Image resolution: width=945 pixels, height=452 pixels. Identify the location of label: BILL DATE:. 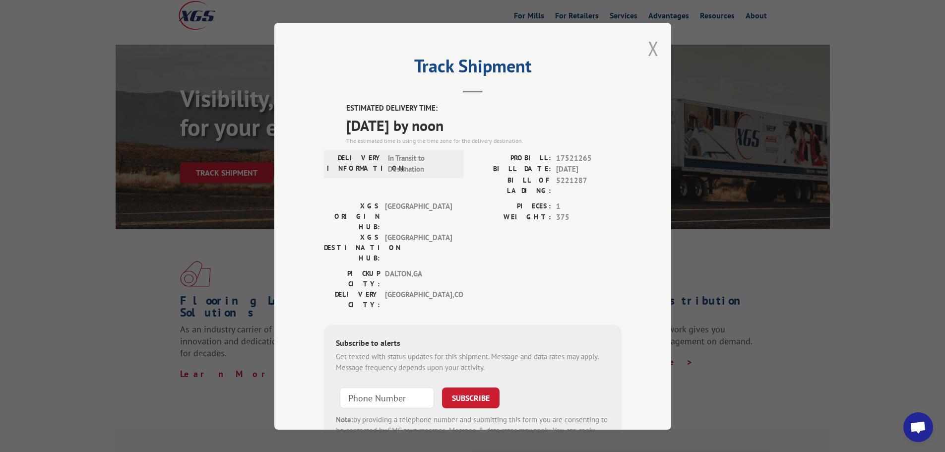
(512, 169).